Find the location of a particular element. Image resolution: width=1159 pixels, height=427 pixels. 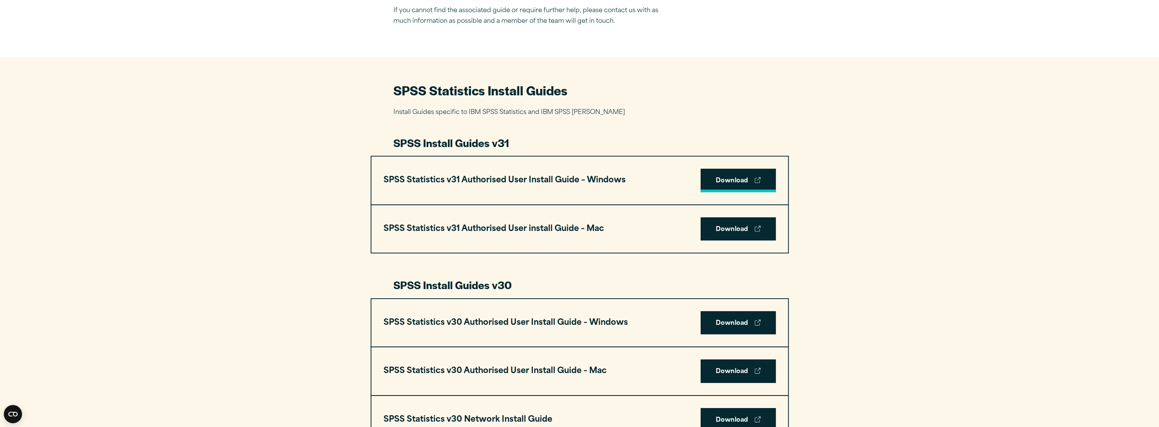

h3: SPSS Statistics v31 Authorised User install Guide – Mac is located at coordinates (494, 229).